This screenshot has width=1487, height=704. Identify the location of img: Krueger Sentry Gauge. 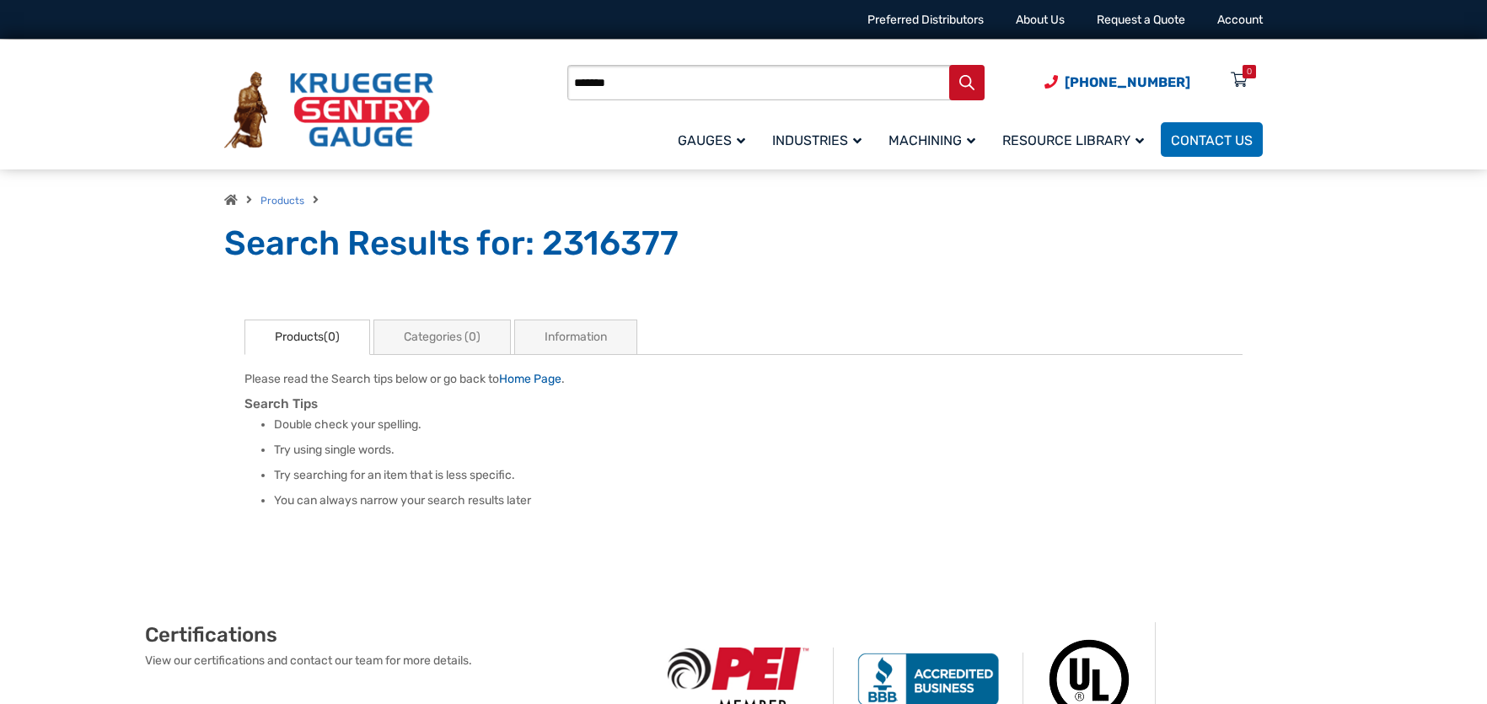
(329, 110).